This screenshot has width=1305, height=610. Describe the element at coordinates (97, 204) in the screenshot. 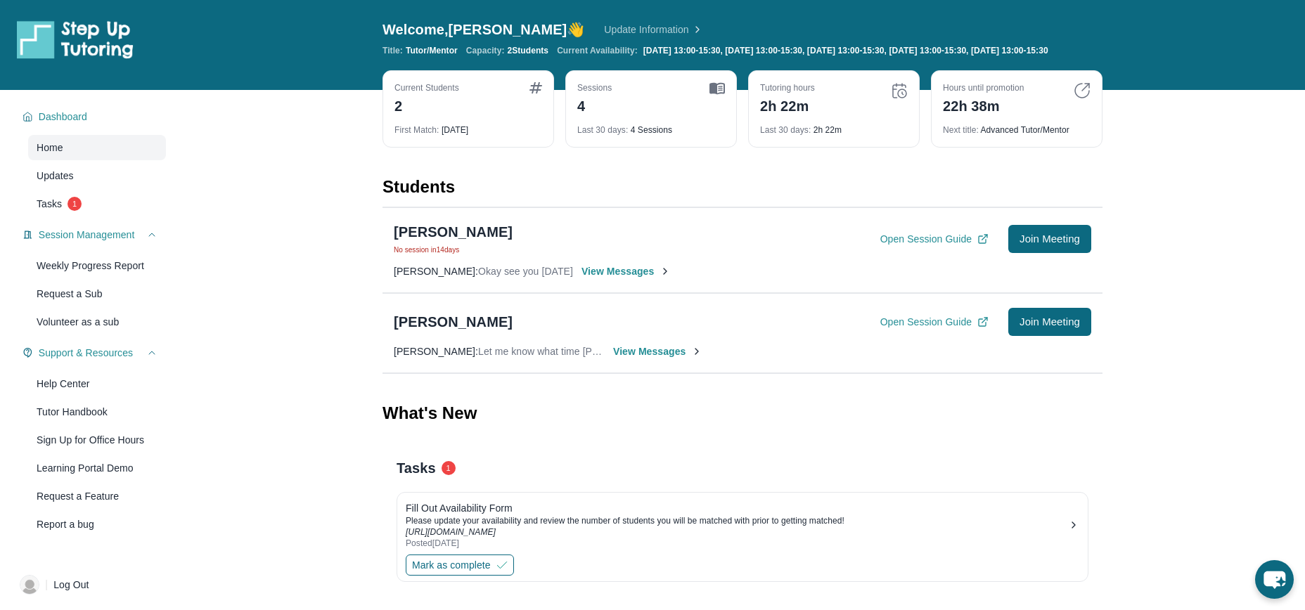

I see `a: Tasks1` at that location.